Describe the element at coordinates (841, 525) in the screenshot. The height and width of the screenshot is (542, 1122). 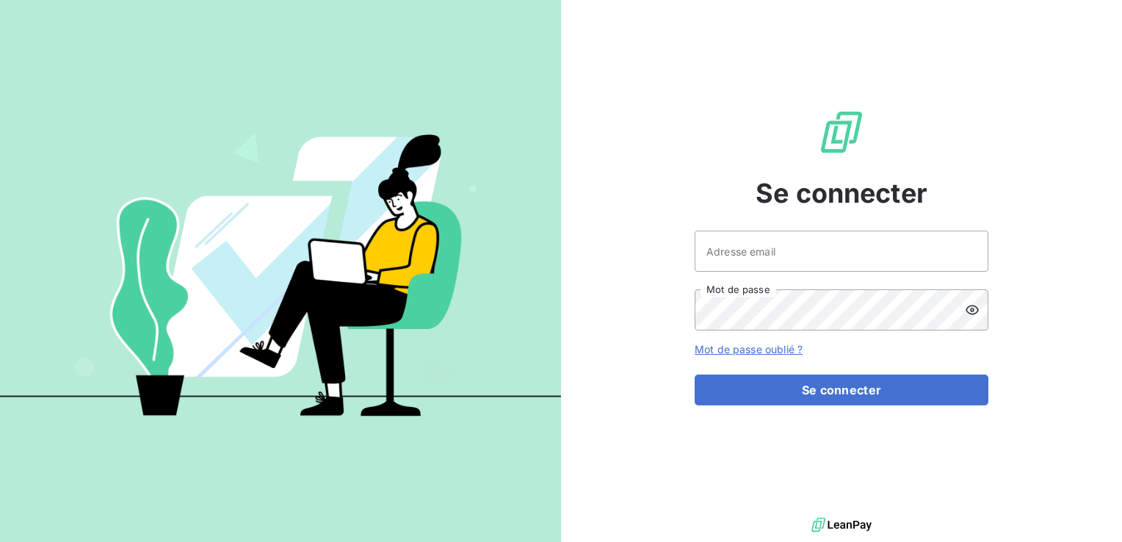
I see `img: logo` at that location.